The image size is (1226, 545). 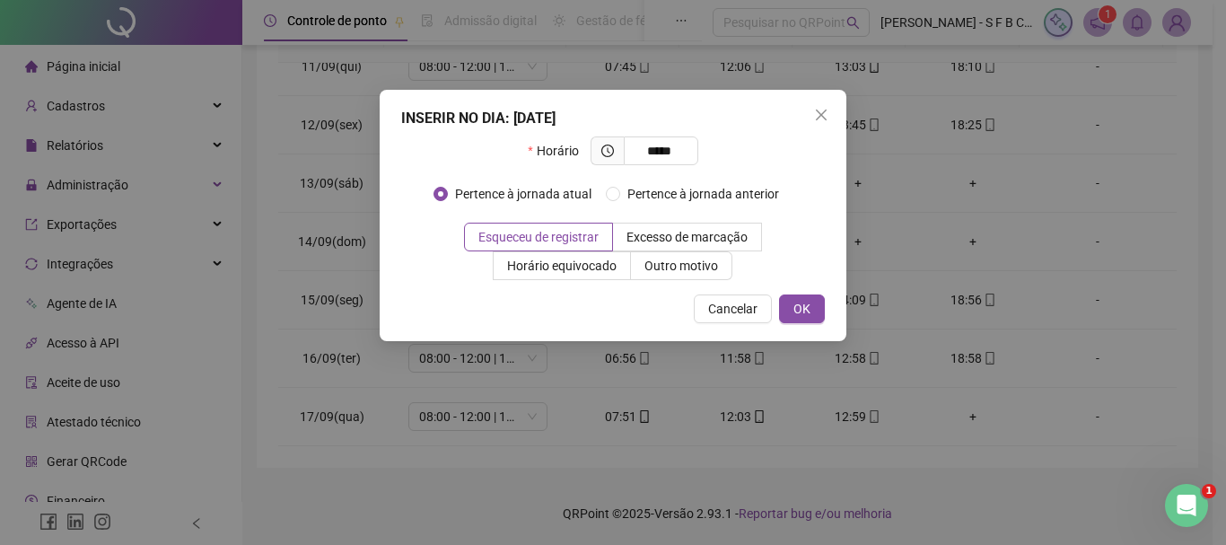 What do you see at coordinates (562, 266) in the screenshot?
I see `span: Horário equivocado` at bounding box center [562, 266].